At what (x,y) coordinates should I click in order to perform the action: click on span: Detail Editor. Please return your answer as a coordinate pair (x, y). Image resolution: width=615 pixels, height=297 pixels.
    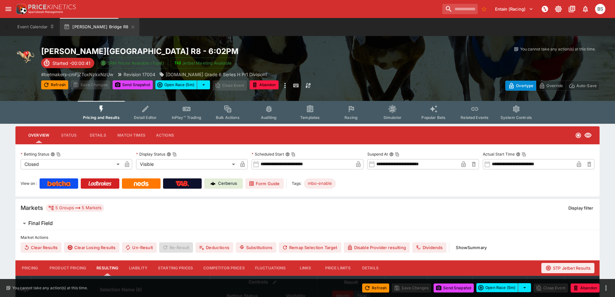
    Looking at the image, I should click on (145, 117).